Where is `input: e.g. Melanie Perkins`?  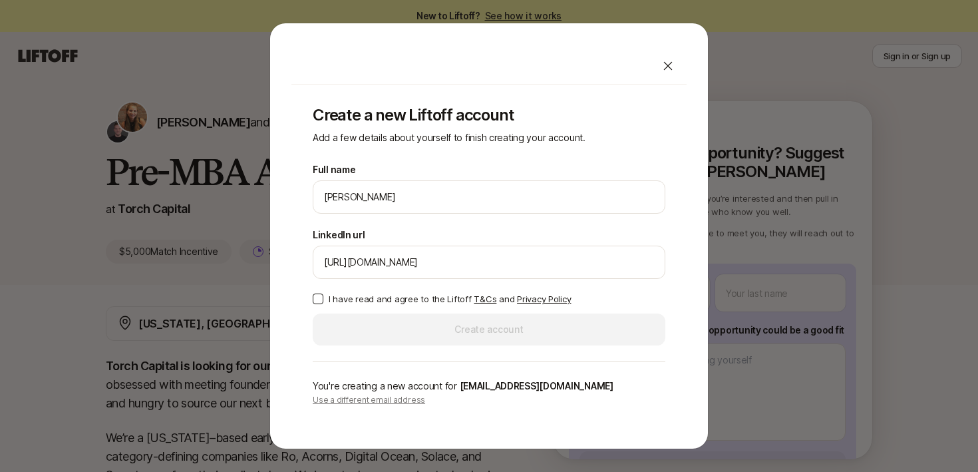 input: e.g. Melanie Perkins is located at coordinates (489, 197).